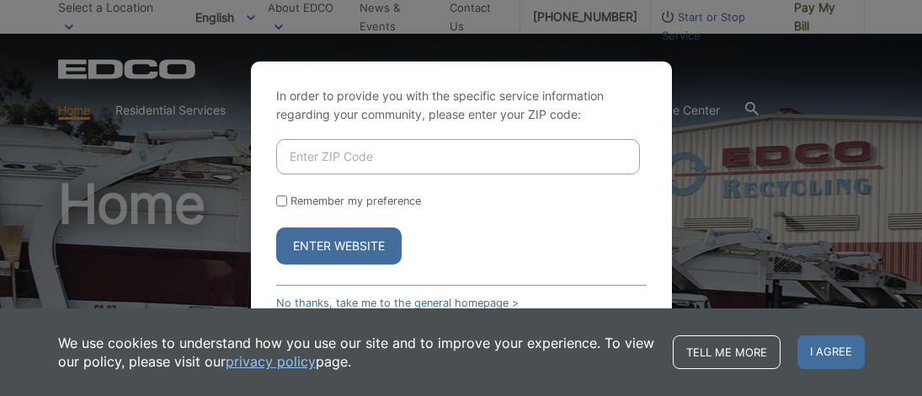  Describe the element at coordinates (338, 246) in the screenshot. I see `button: Enter Website` at that location.